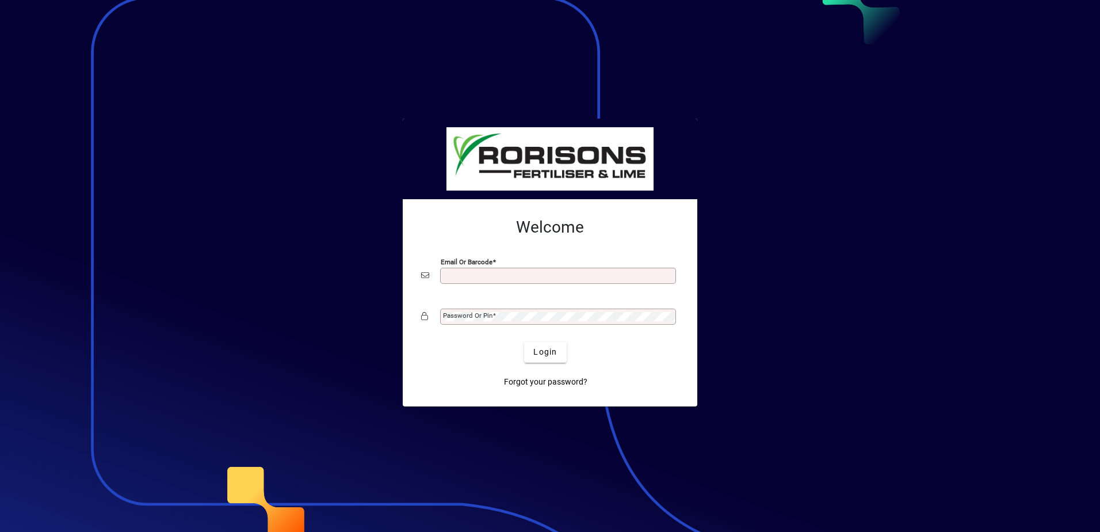 The height and width of the screenshot is (532, 1100). I want to click on span: Forgot your password?, so click(545, 381).